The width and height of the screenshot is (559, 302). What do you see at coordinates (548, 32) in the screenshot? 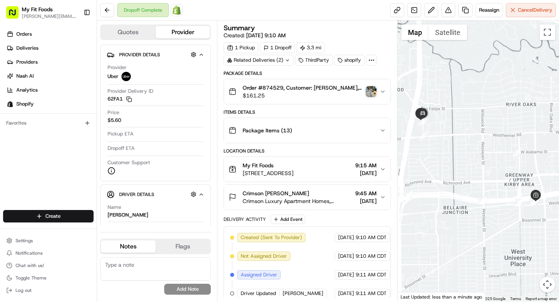
I see `button: Toggle fullscreen view` at bounding box center [548, 32].